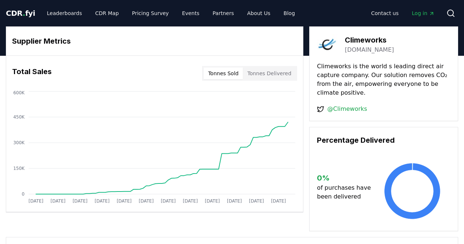 Image resolution: width=464 pixels, height=244 pixels. Describe the element at coordinates (347, 109) in the screenshot. I see `a: @Climeworks` at that location.